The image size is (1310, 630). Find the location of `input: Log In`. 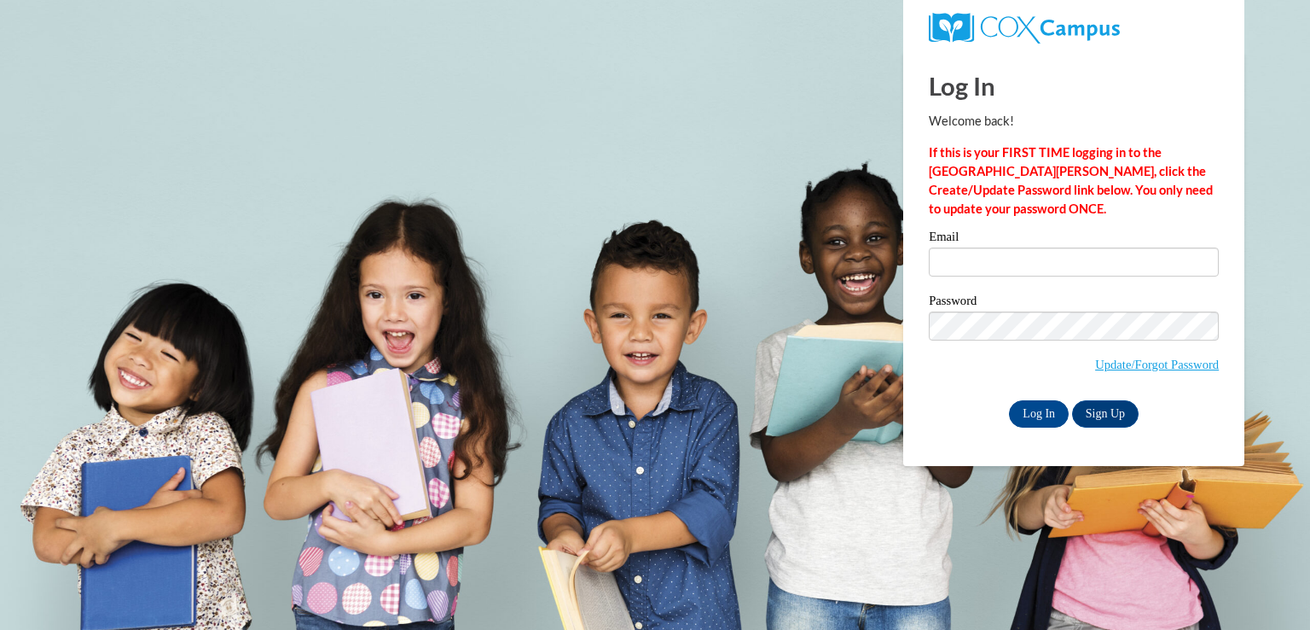

input: Log In is located at coordinates (1039, 414).